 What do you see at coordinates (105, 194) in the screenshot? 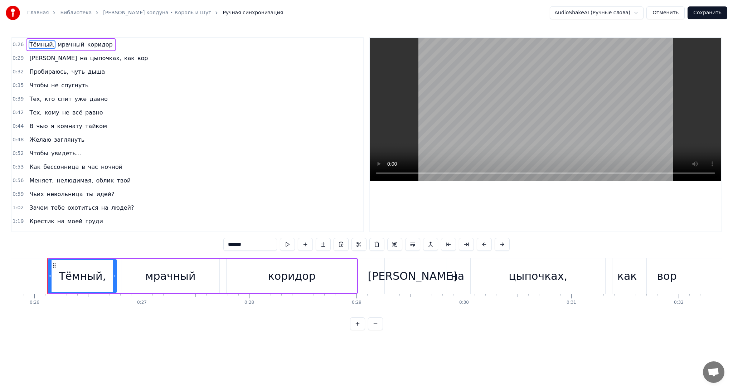
I see `span: идей?` at bounding box center [105, 194].